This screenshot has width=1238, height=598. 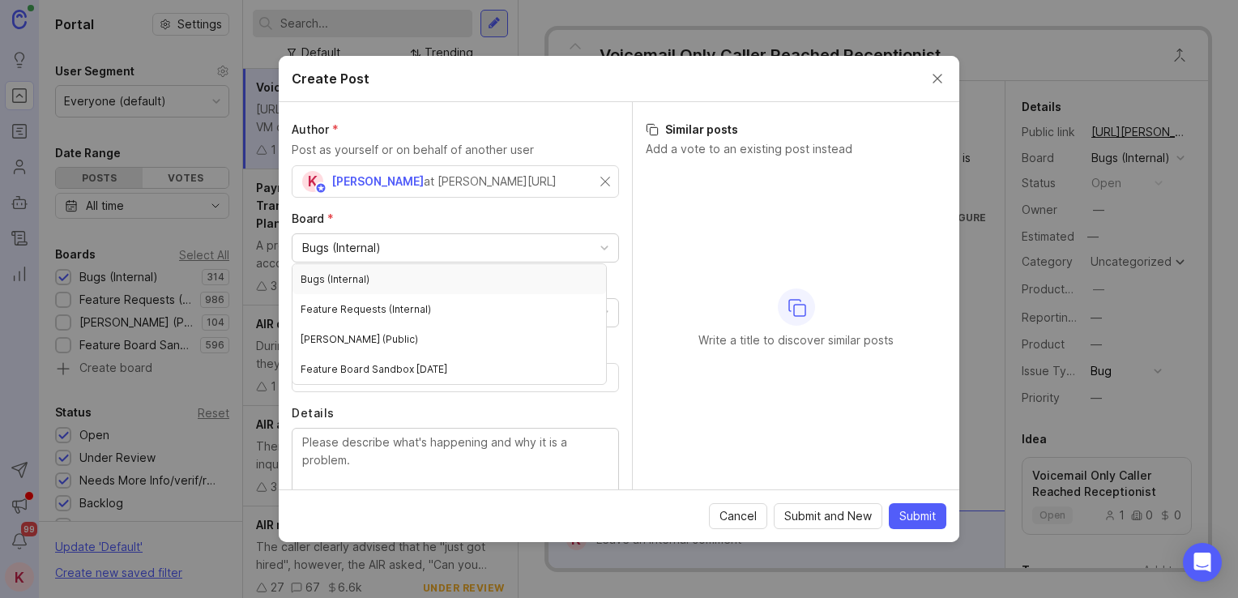 What do you see at coordinates (1202, 562) in the screenshot?
I see `div: Open Intercom Messenger` at bounding box center [1202, 562].